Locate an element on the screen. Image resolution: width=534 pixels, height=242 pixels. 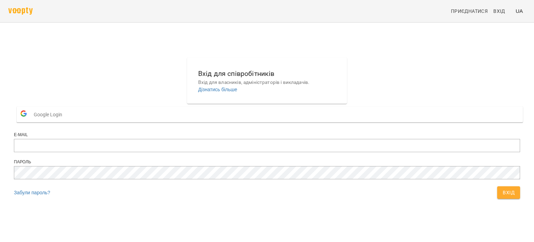
a: Приєднатися is located at coordinates (470, 11).